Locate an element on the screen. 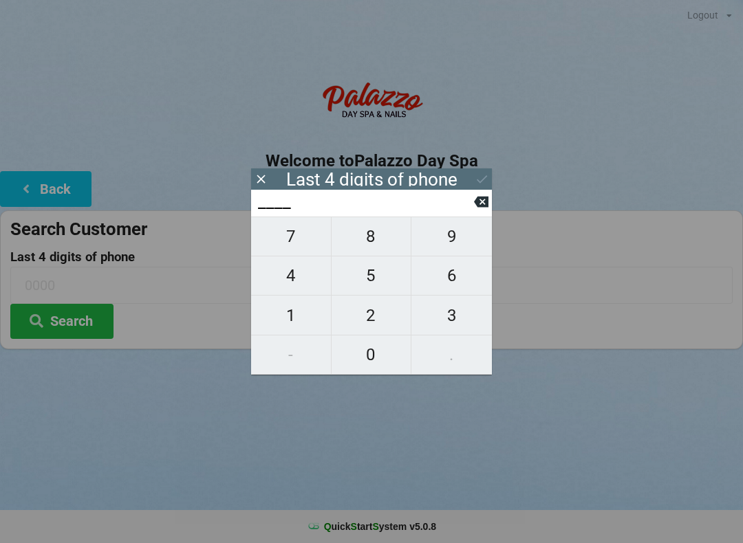 This screenshot has height=543, width=743. button: 2 is located at coordinates (371, 315).